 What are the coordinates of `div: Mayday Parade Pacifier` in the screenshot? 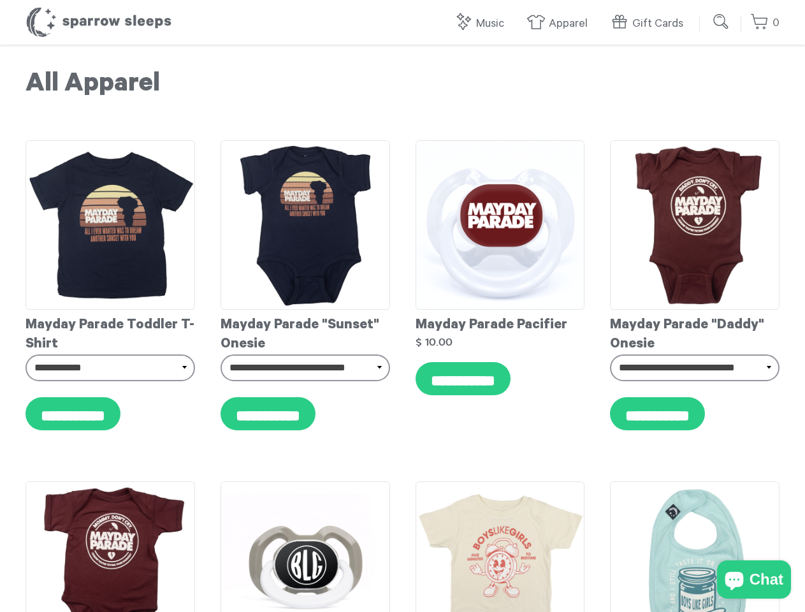 It's located at (500, 322).